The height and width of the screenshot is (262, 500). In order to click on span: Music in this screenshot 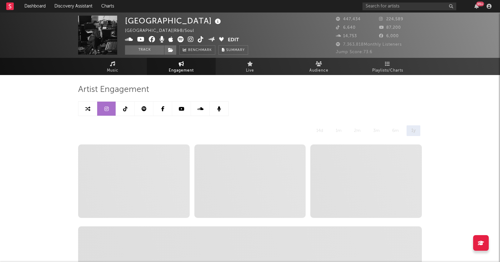, I will do `click(113, 71)`.